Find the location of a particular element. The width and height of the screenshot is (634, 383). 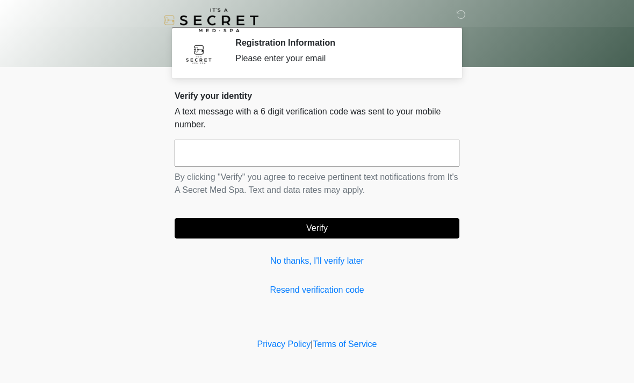

p: By clicking "Verify" you agree to receive pertinent text notifications from It's A Secret Med Spa... is located at coordinates (317, 184).